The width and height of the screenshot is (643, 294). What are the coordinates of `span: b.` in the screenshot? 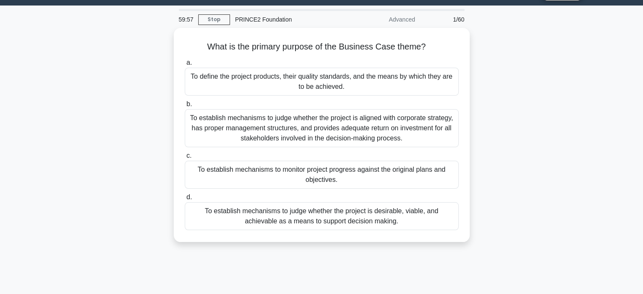 It's located at (189, 104).